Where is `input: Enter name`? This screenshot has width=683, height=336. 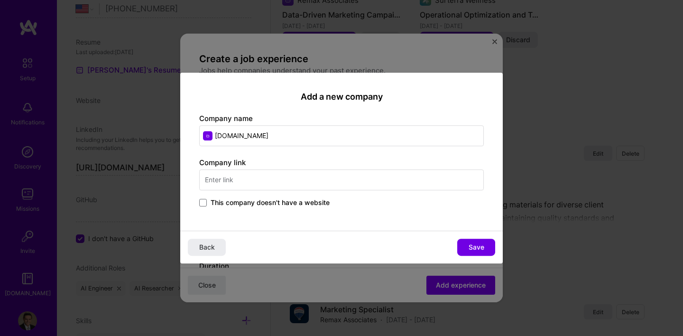 input: Enter name is located at coordinates (341, 136).